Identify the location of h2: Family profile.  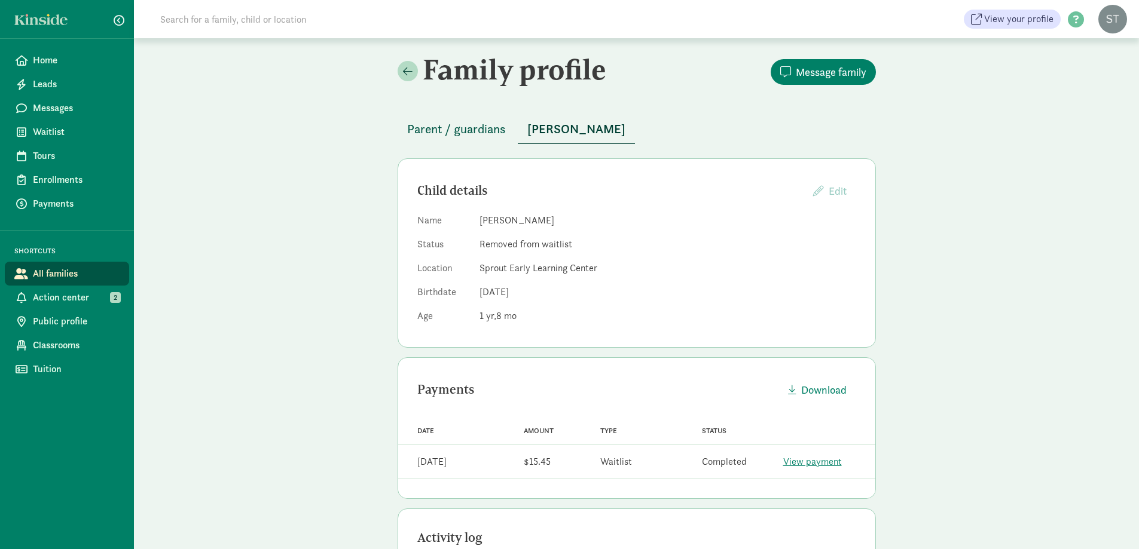
(516, 69).